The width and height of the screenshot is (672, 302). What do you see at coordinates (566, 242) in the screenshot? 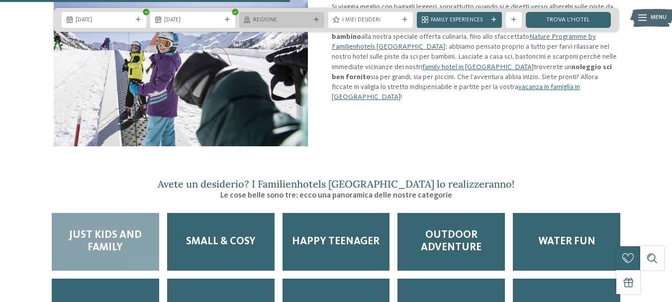
I see `span: Water Fun` at bounding box center [566, 242].